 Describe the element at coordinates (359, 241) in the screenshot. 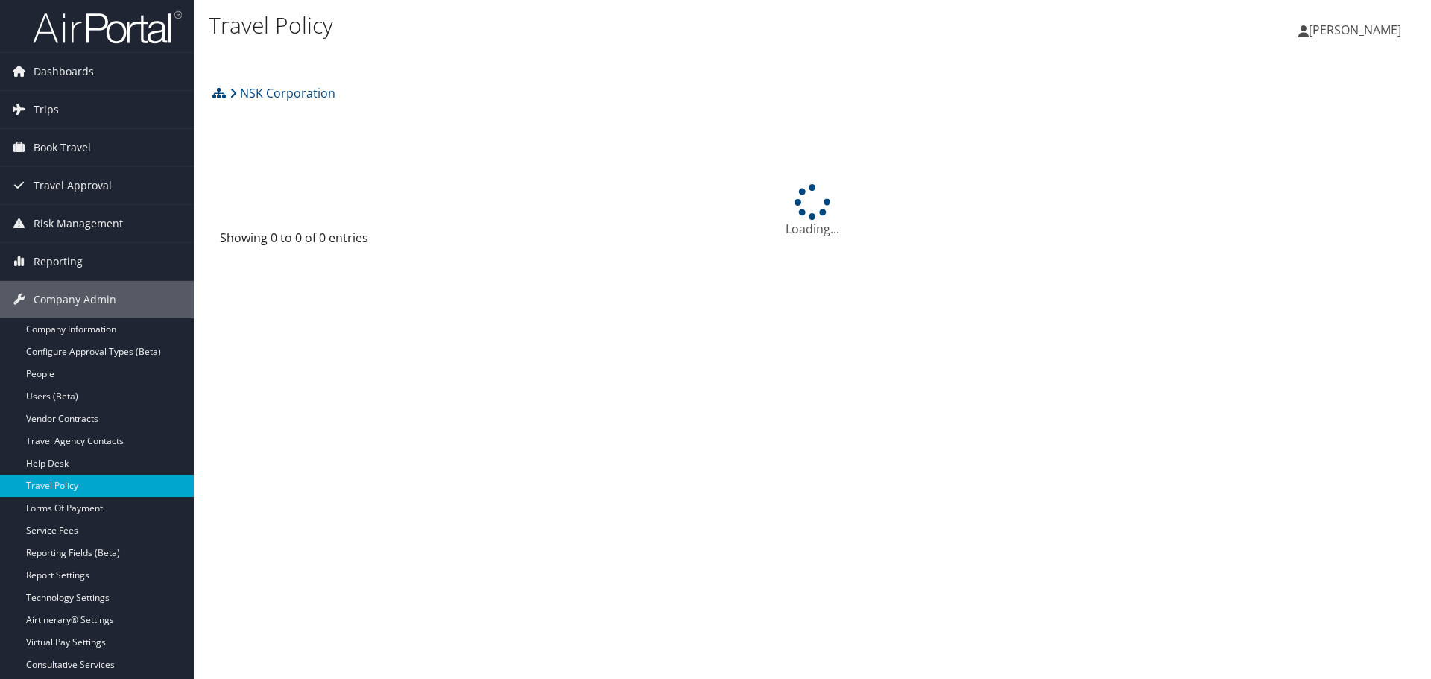

I see `div: Showing 0 to 0 of 0 entries` at that location.